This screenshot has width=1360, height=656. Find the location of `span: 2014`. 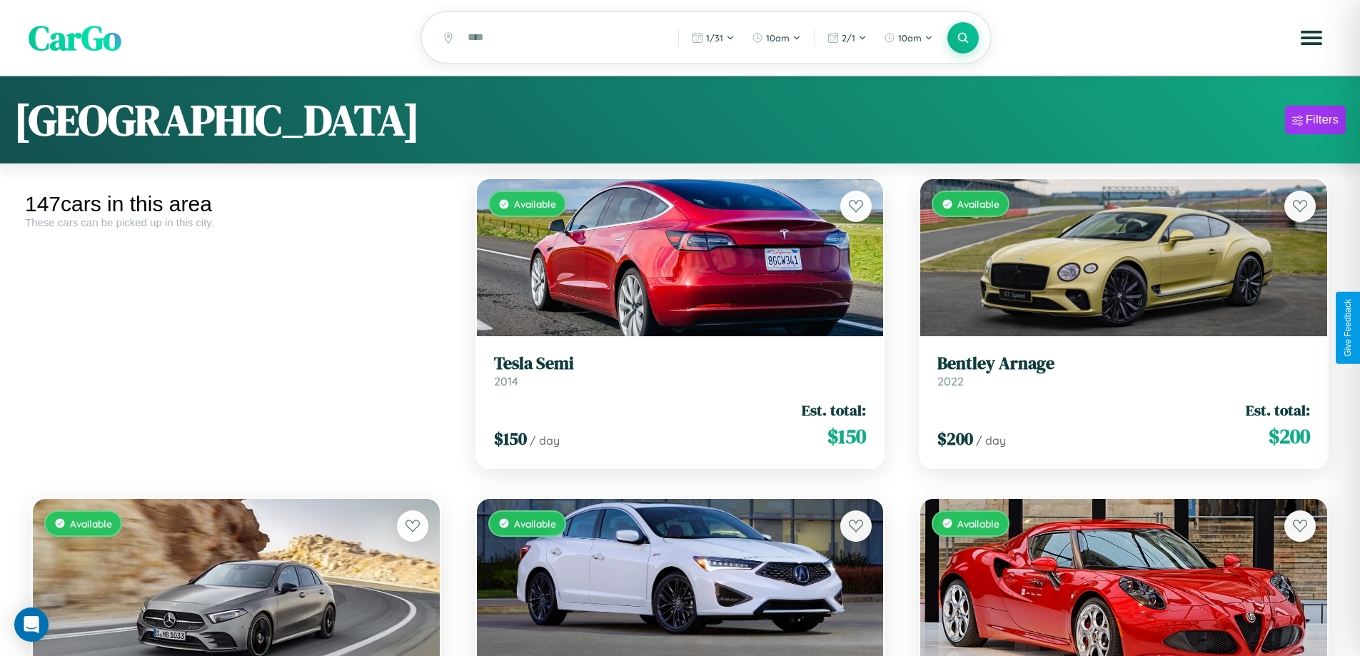

span: 2014 is located at coordinates (506, 381).